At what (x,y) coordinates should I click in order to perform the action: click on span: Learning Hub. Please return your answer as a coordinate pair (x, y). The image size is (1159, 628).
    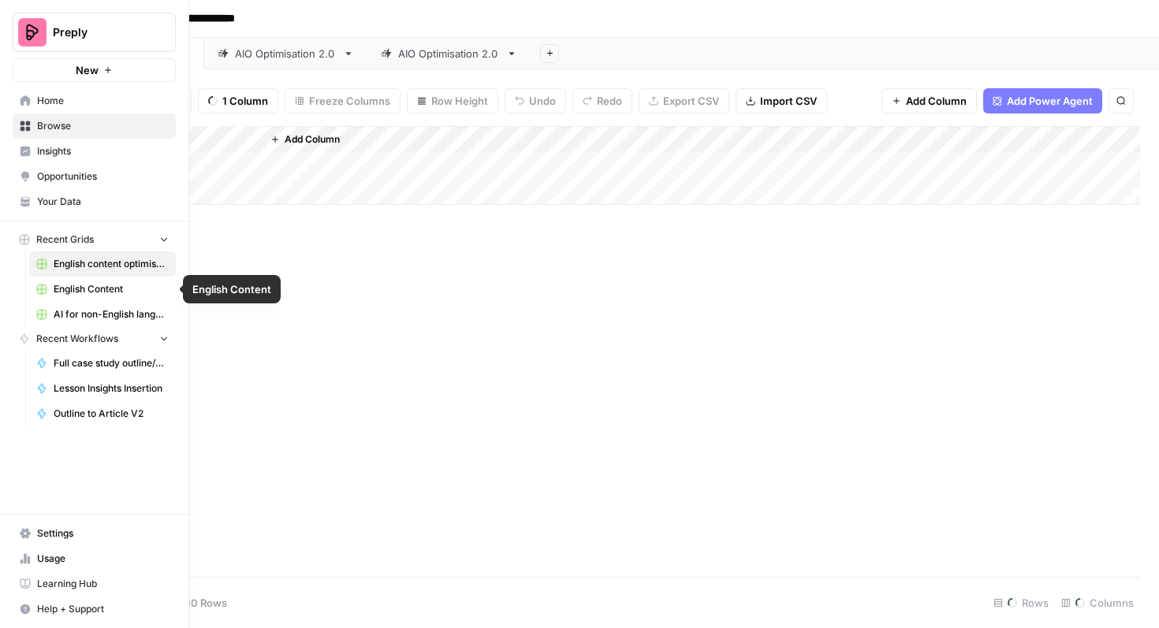
    Looking at the image, I should click on (102, 584).